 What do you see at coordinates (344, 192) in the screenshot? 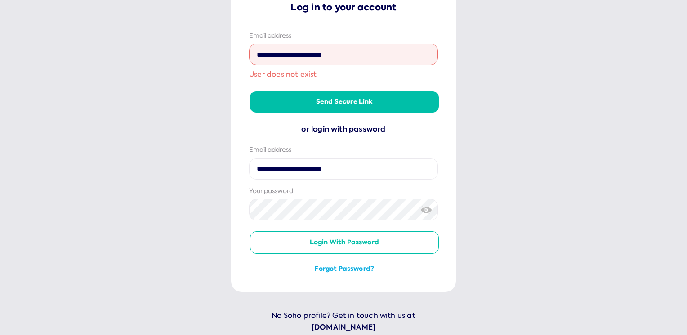
I see `div: Your password` at bounding box center [344, 192].